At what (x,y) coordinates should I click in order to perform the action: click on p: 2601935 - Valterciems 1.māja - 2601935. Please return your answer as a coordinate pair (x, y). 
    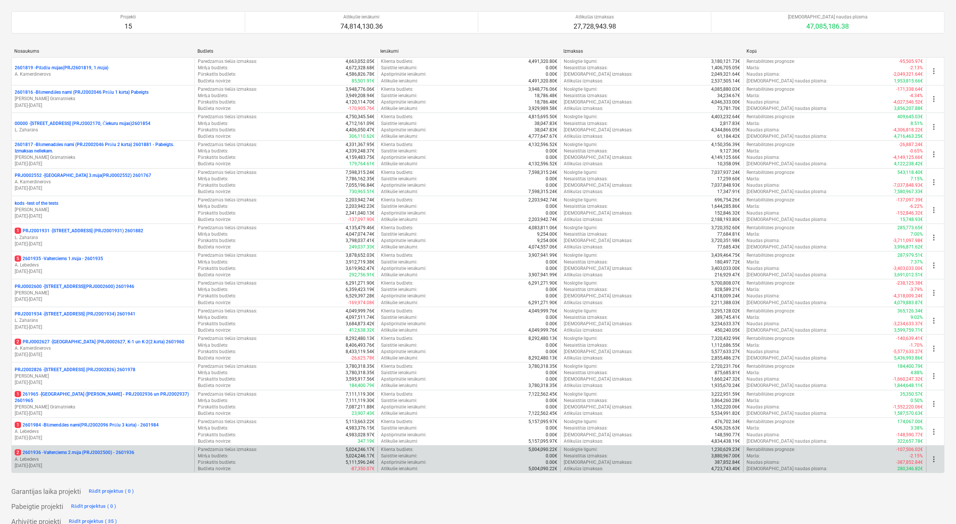
    Looking at the image, I should click on (59, 258).